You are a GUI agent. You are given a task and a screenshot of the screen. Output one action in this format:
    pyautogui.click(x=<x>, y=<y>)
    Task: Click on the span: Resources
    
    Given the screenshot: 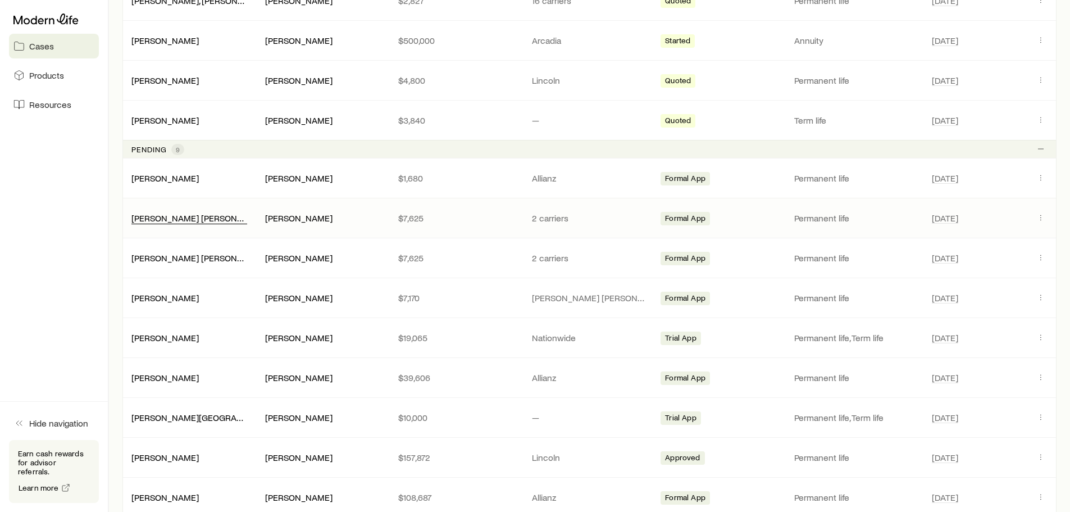 What is the action you would take?
    pyautogui.click(x=50, y=105)
    